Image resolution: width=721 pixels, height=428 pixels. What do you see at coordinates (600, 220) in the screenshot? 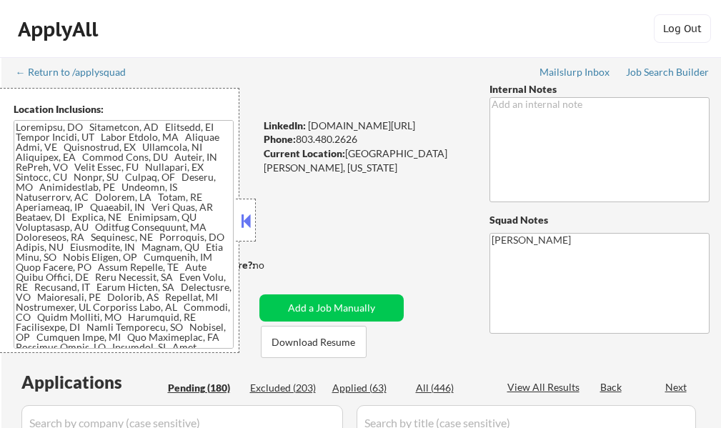
I see `div: Squad Notes` at bounding box center [600, 220].